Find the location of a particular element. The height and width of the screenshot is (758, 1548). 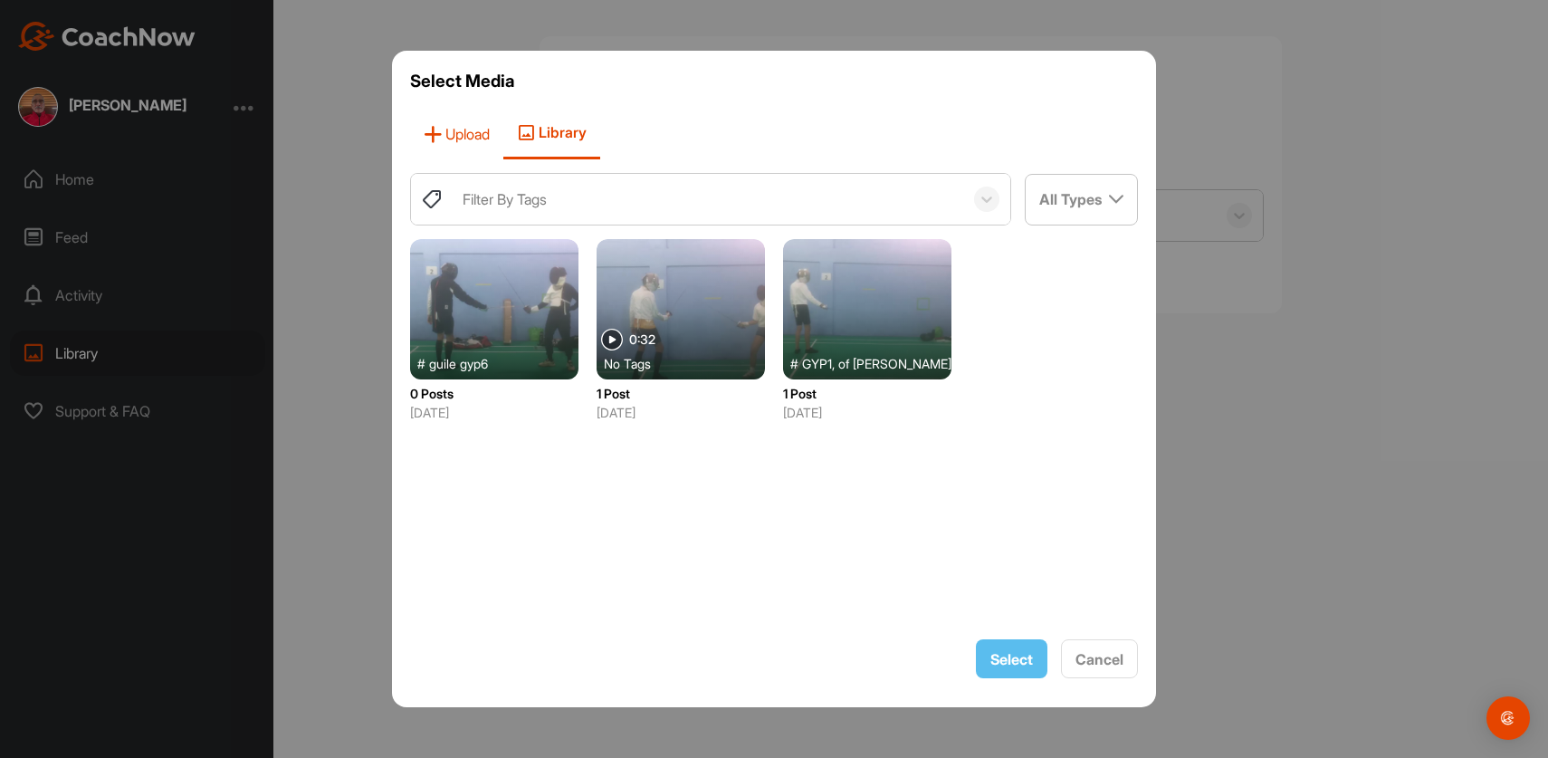

img: tags is located at coordinates (432, 199).